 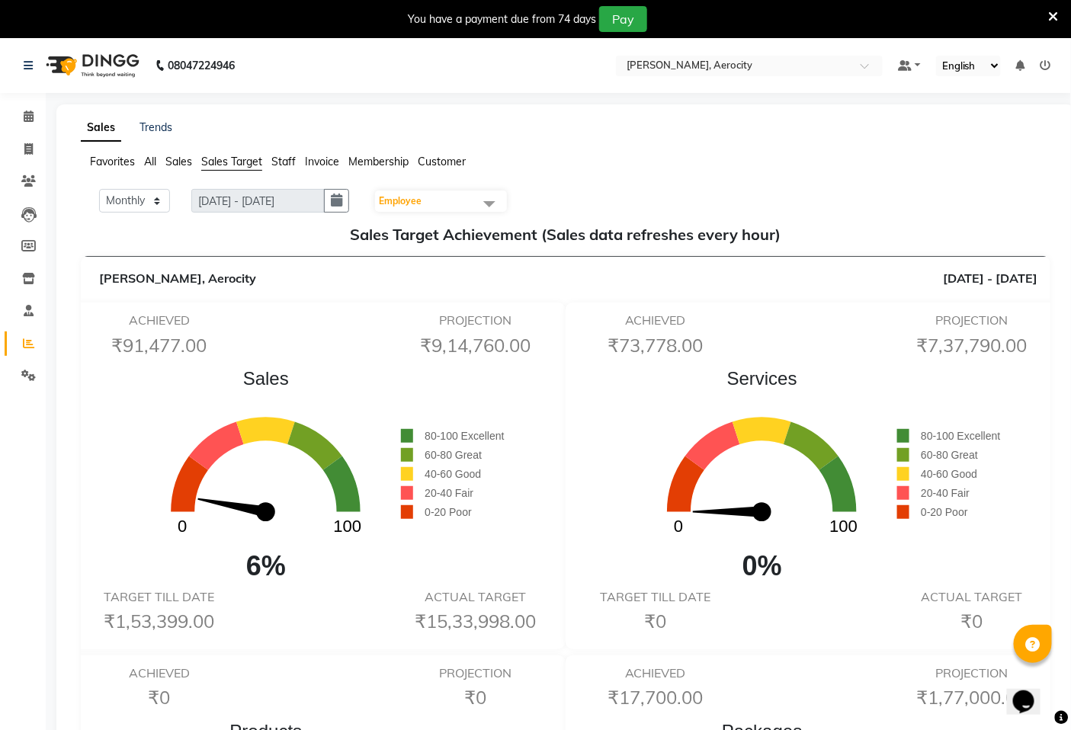 I want to click on h6: ₹7,37,790.00, so click(x=972, y=345).